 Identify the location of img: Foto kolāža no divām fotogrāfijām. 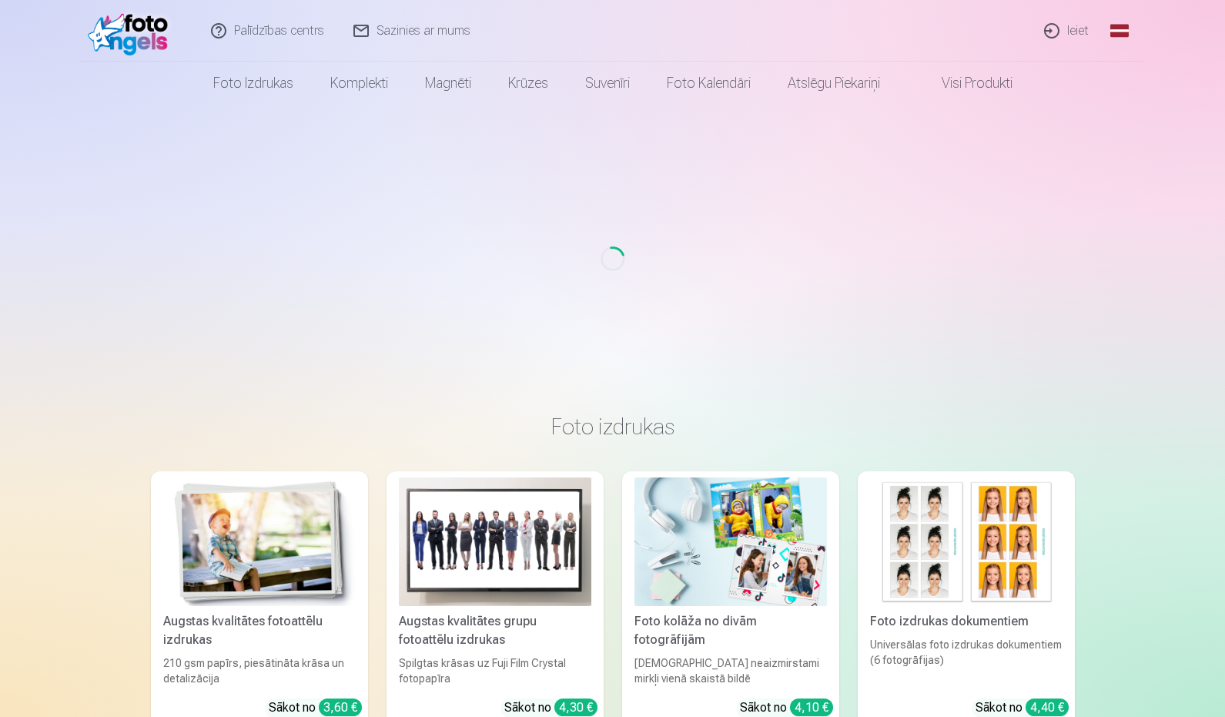
(731, 541).